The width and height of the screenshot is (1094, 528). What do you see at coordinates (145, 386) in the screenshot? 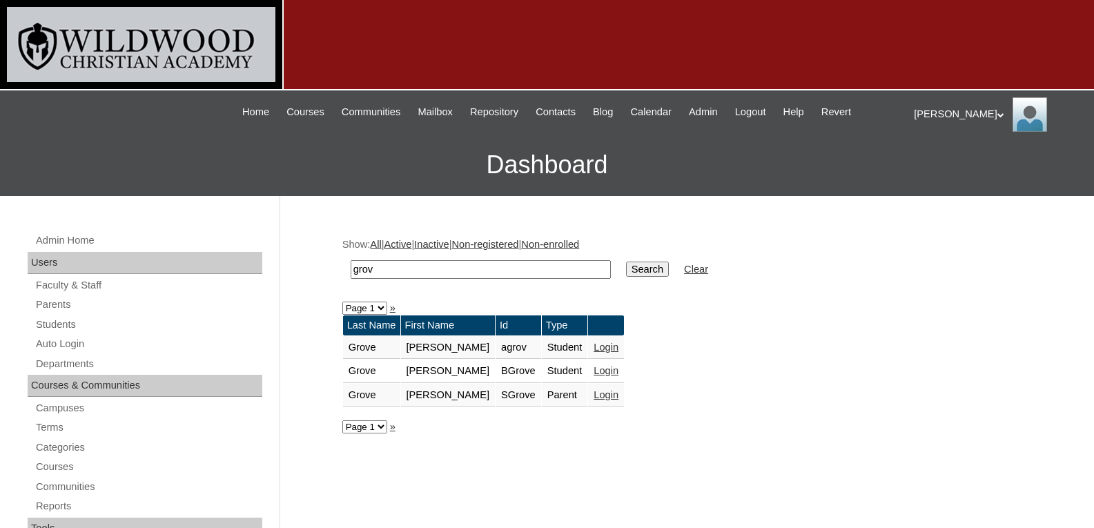
I see `div: Courses & Communities` at bounding box center [145, 386].